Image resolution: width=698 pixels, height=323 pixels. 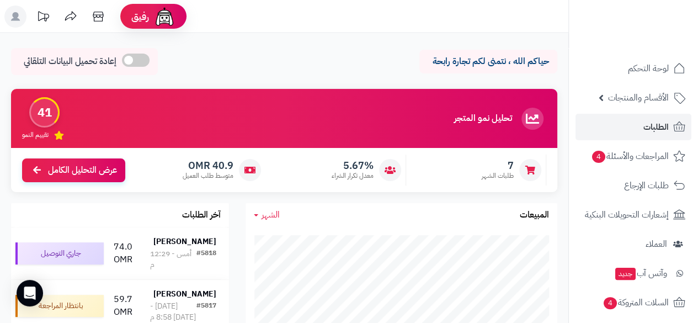 What do you see at coordinates (656, 127) in the screenshot?
I see `span: الطلبات` at bounding box center [656, 127].